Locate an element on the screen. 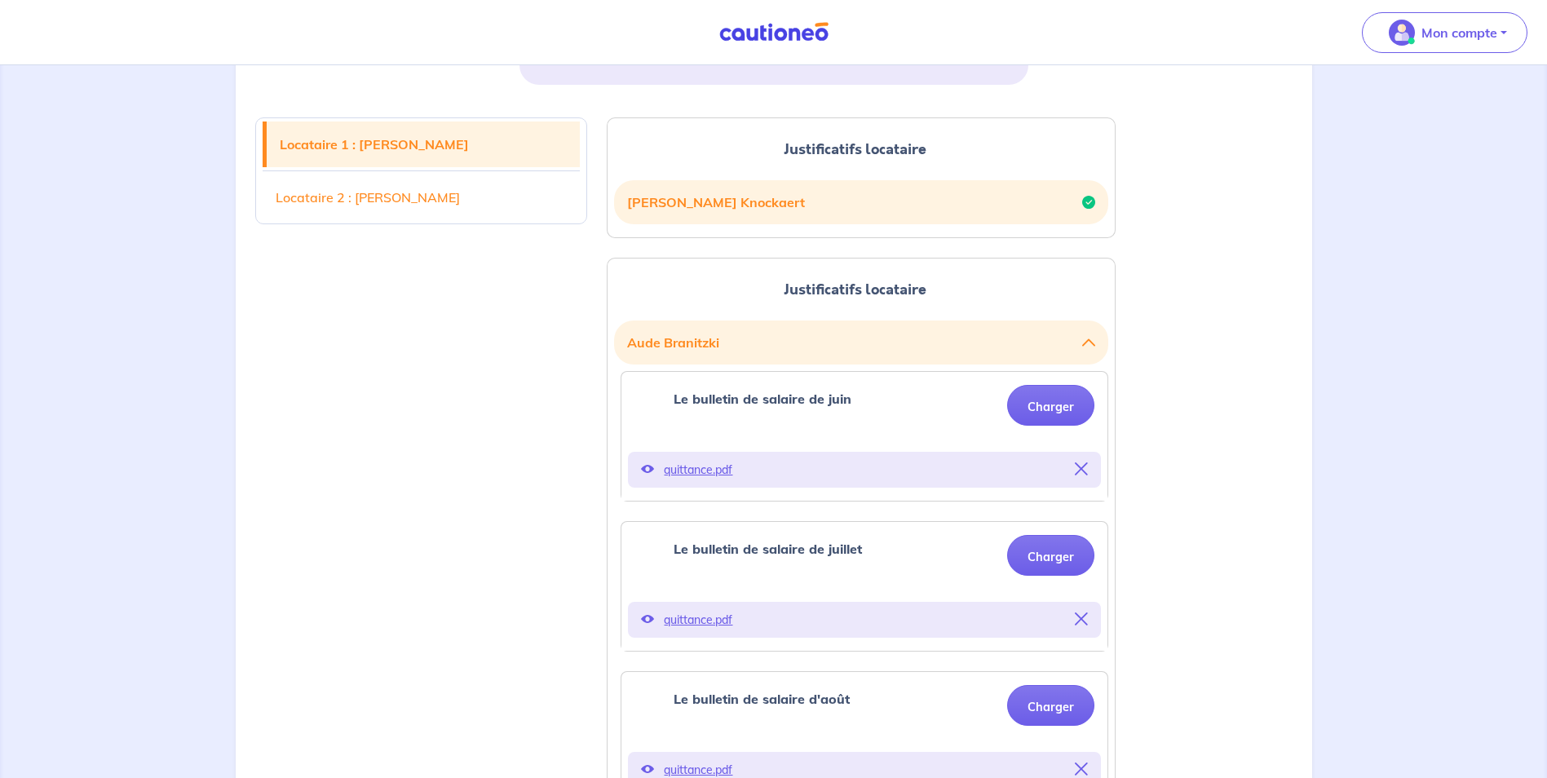  strong: Le bulletin de salaire de juin is located at coordinates (762, 399).